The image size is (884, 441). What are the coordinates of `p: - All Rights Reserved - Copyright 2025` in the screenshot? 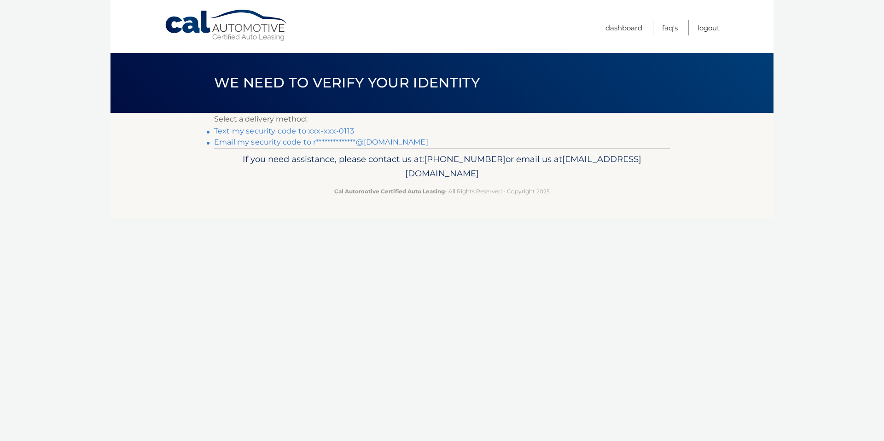 It's located at (442, 191).